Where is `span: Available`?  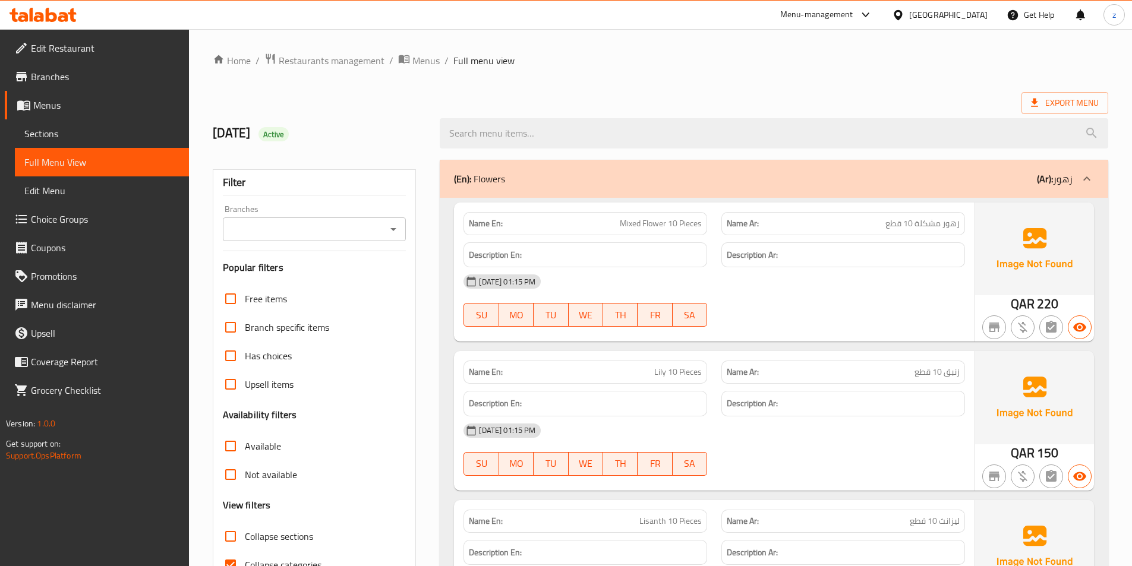
span: Available is located at coordinates (263, 446).